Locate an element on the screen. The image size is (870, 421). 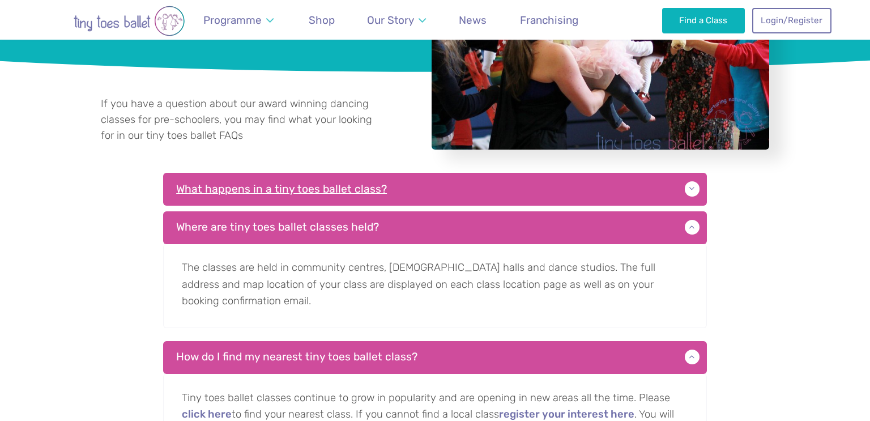
a: Programme is located at coordinates (238, 20).